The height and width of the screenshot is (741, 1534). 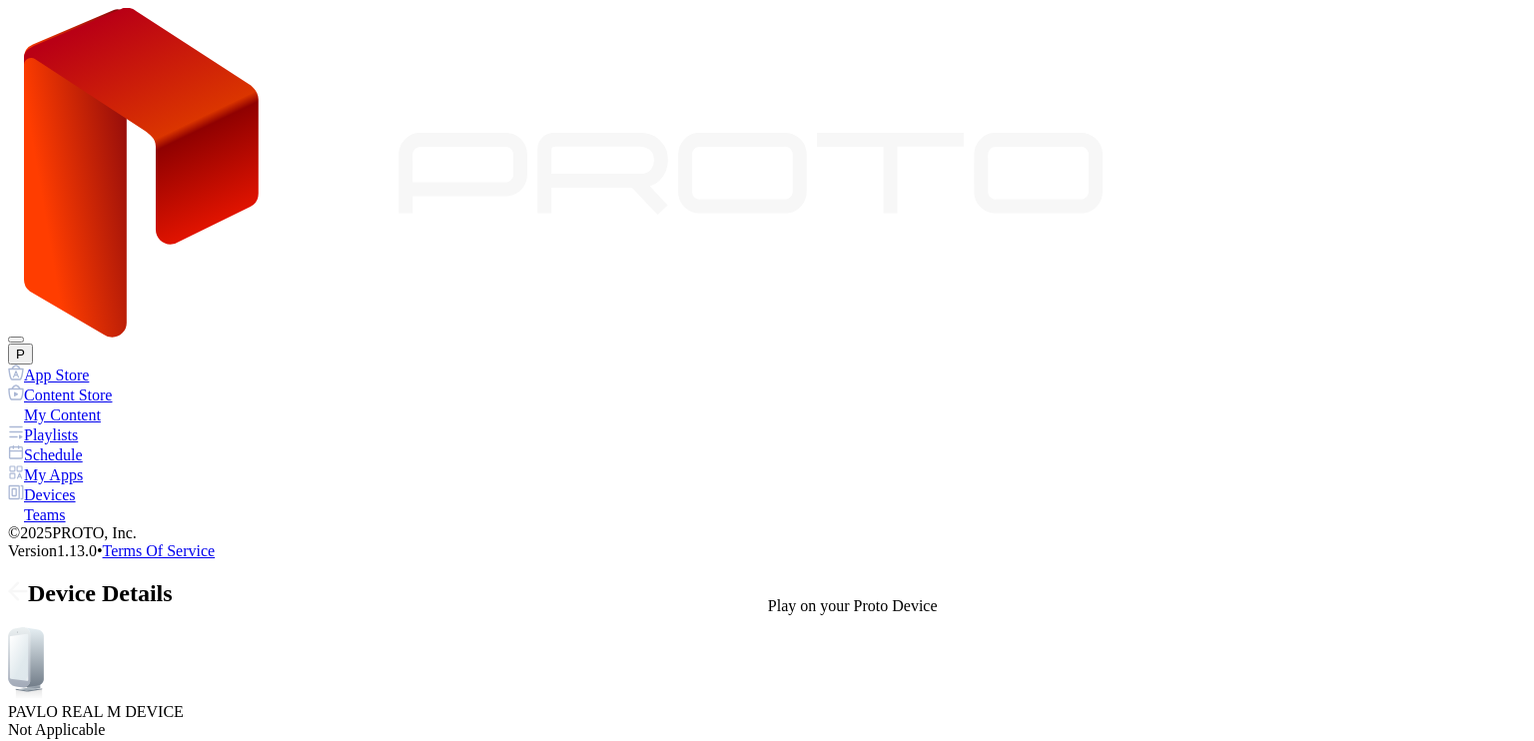 I want to click on div: Devices, so click(x=767, y=494).